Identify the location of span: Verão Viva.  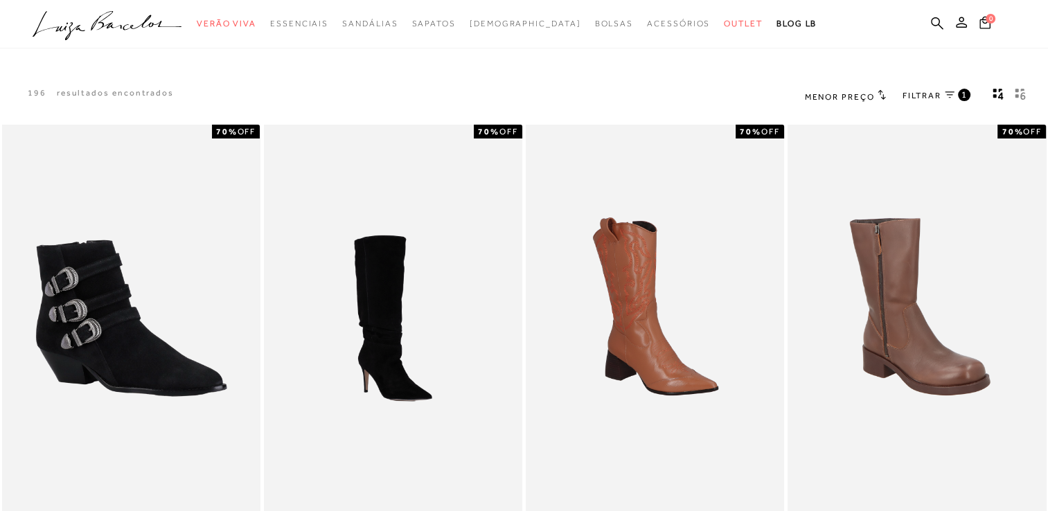
(226, 24).